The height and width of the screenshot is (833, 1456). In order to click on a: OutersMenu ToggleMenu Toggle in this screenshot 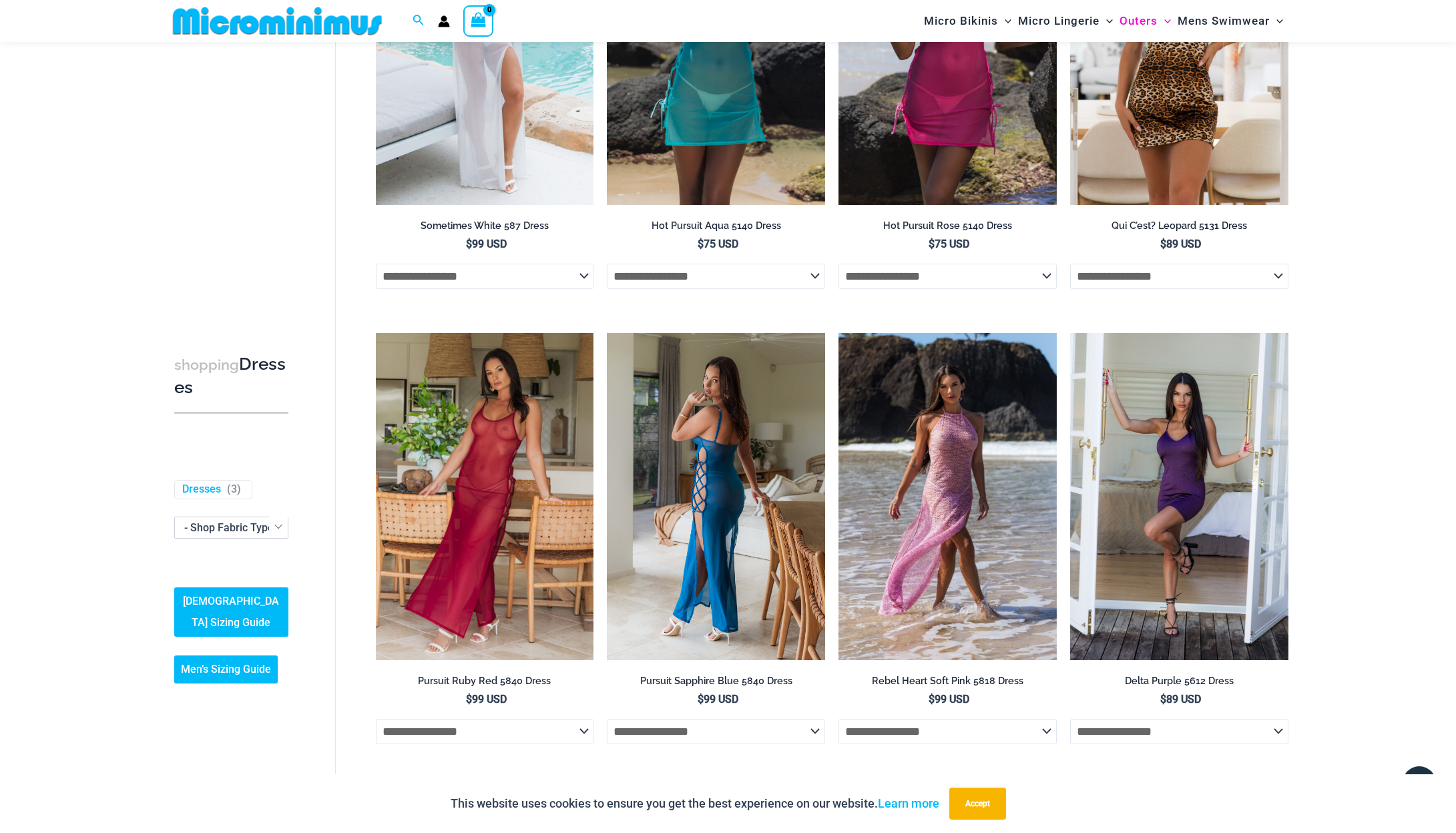, I will do `click(1145, 20)`.